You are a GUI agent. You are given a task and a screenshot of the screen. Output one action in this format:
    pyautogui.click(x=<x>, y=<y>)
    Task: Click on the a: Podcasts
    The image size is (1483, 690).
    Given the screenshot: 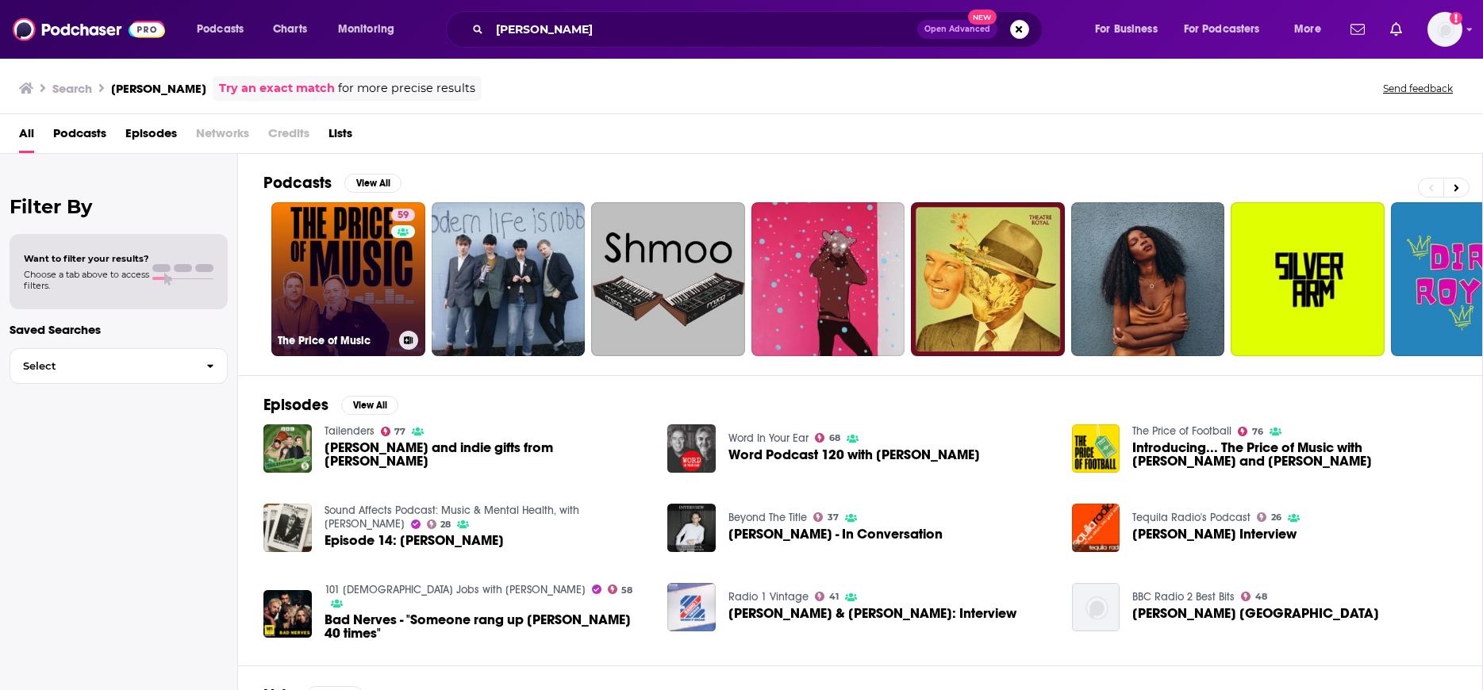 What is the action you would take?
    pyautogui.click(x=79, y=136)
    